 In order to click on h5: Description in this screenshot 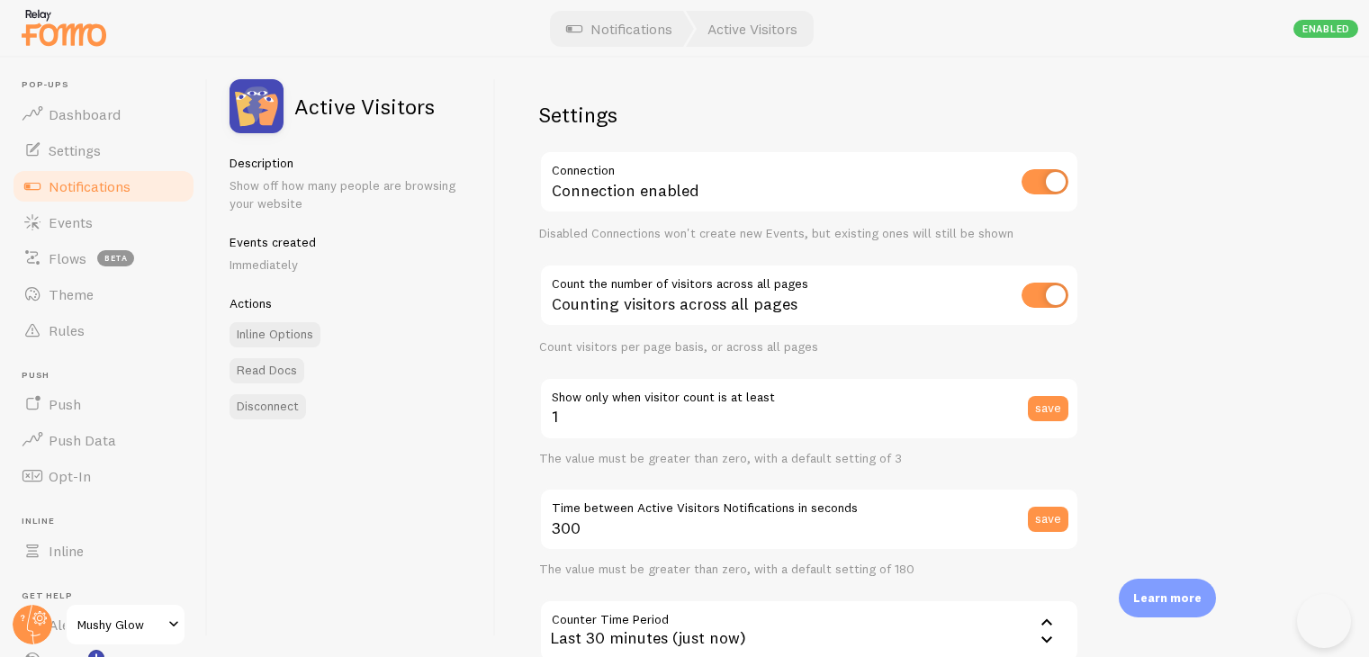, I will do `click(351, 163)`.